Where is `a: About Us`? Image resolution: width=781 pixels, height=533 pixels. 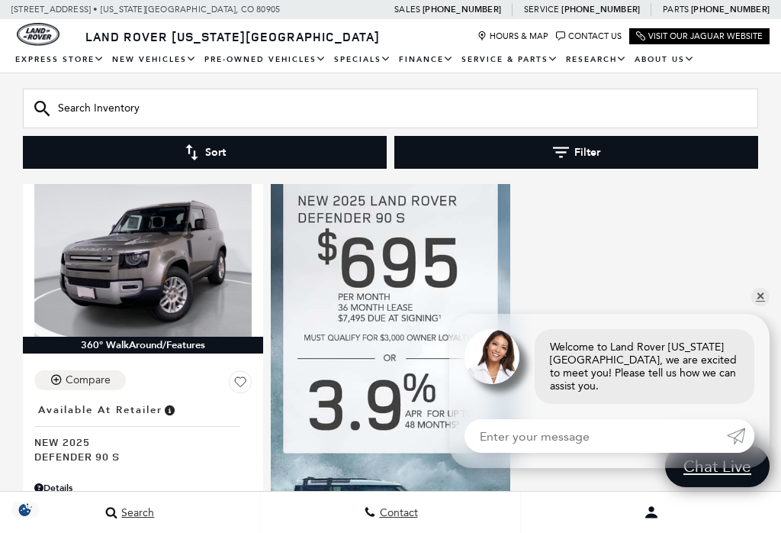
a: About Us is located at coordinates (665, 60).